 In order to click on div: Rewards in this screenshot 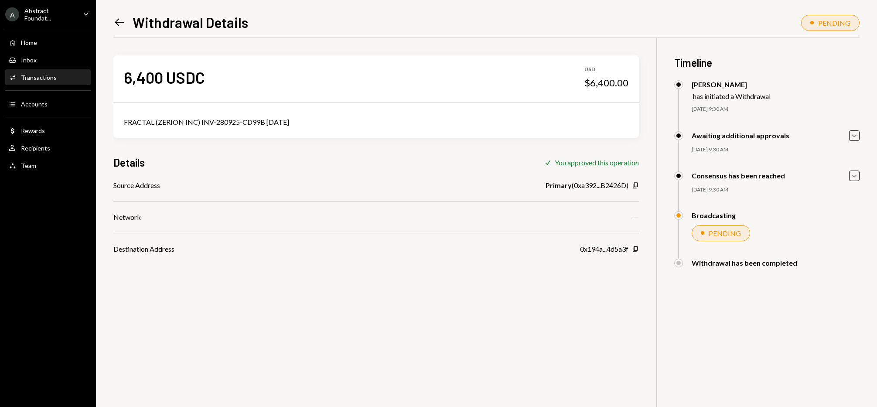, I will do `click(33, 130)`.